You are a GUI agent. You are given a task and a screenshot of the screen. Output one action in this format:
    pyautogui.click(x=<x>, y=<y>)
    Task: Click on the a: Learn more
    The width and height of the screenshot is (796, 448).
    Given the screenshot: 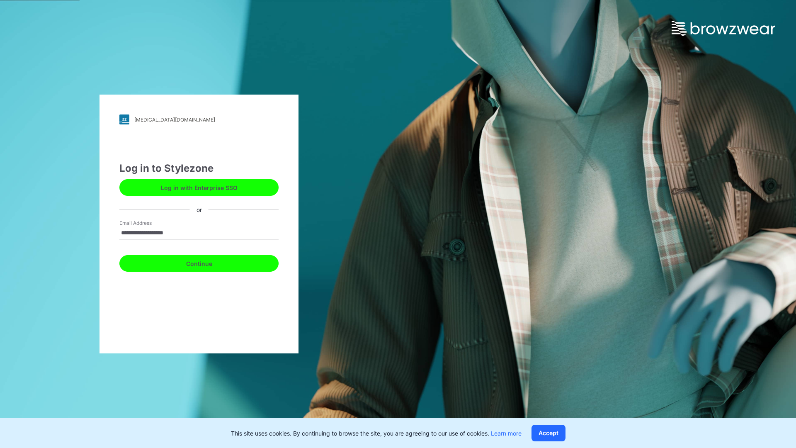 What is the action you would take?
    pyautogui.click(x=506, y=433)
    